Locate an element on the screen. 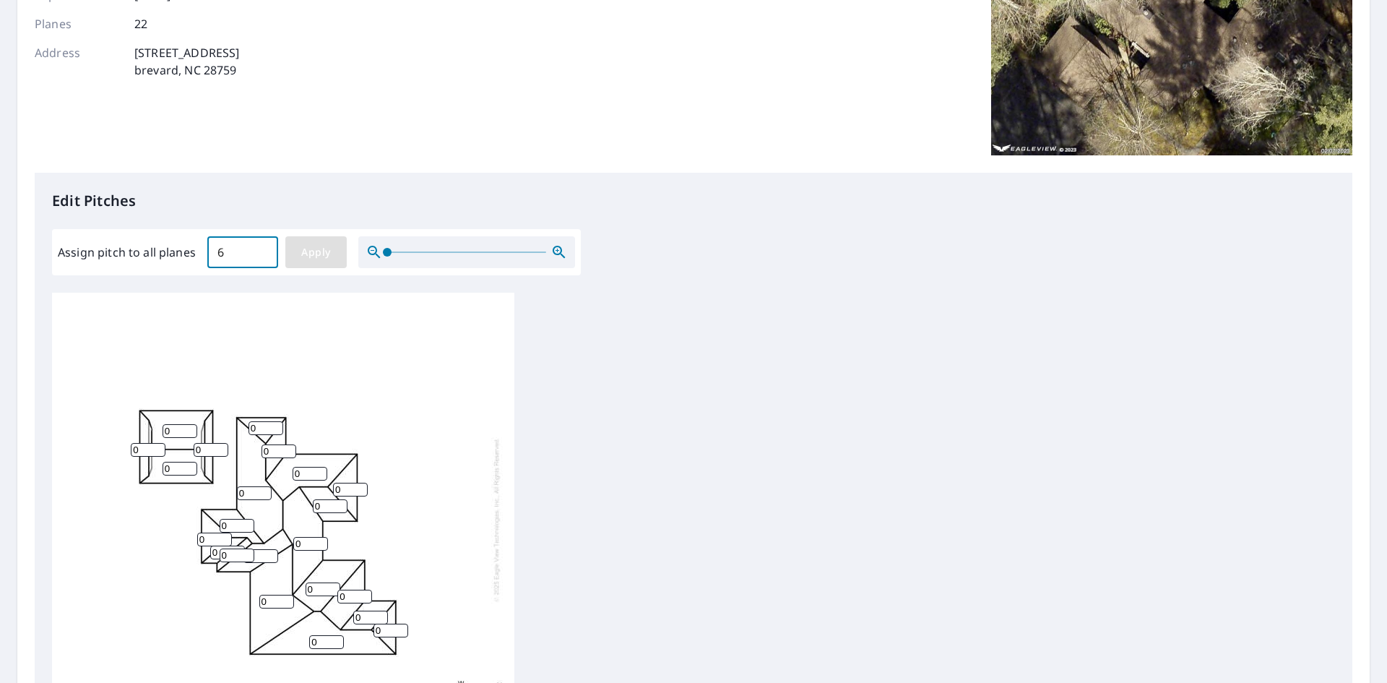  p: 22 is located at coordinates (141, 24).